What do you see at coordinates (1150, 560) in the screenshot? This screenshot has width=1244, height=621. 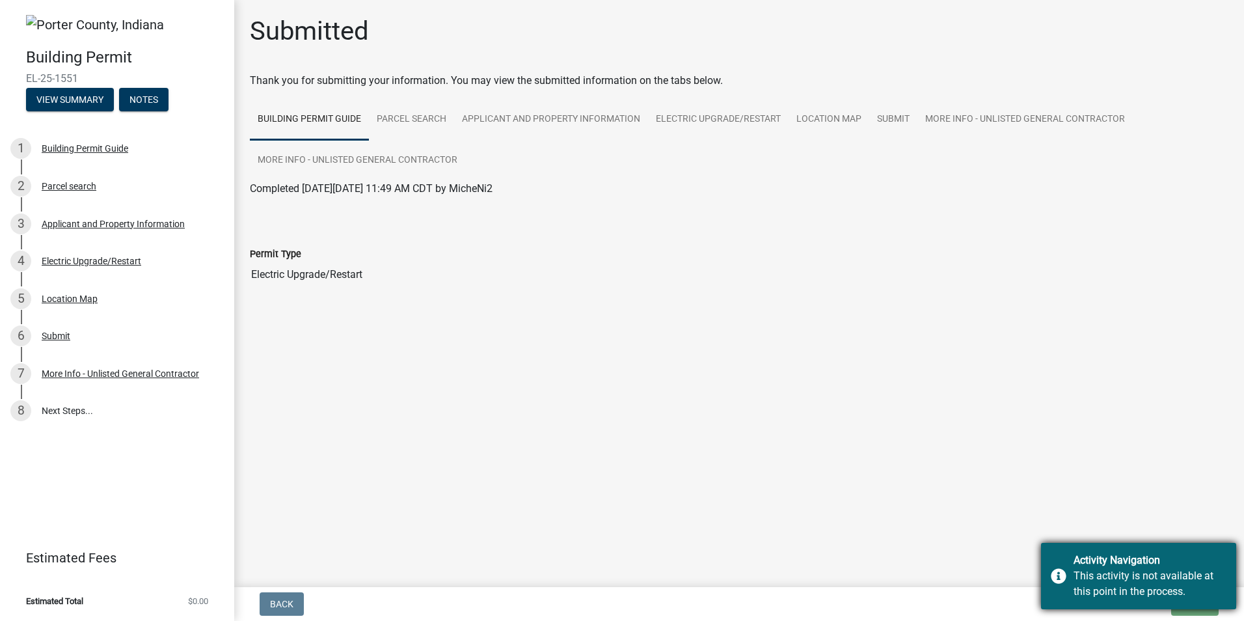 I see `div: Activity Navigation` at bounding box center [1150, 560].